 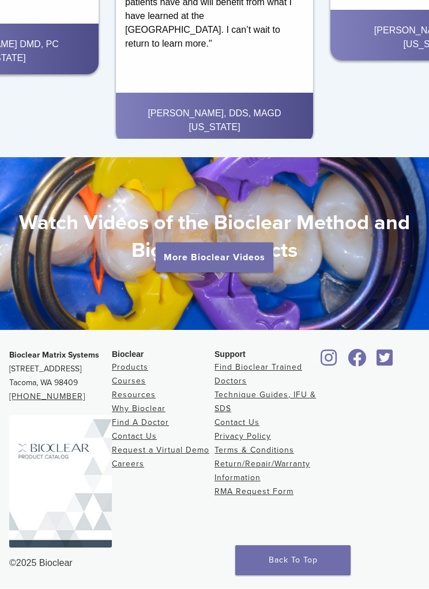 I want to click on a: Products, so click(x=130, y=367).